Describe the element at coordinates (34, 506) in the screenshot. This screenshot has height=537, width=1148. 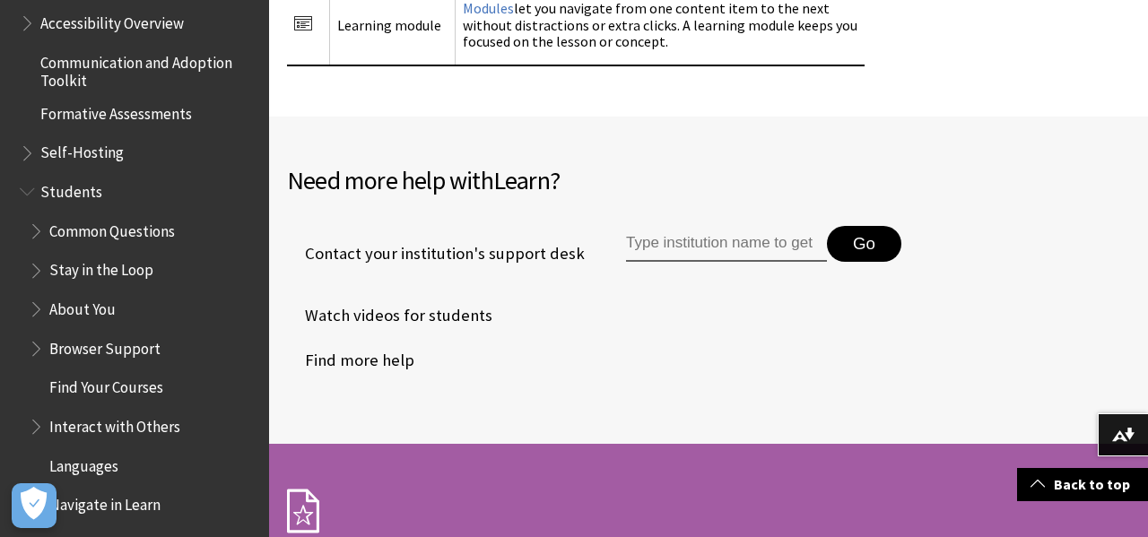
I see `button: Open Preferences` at that location.